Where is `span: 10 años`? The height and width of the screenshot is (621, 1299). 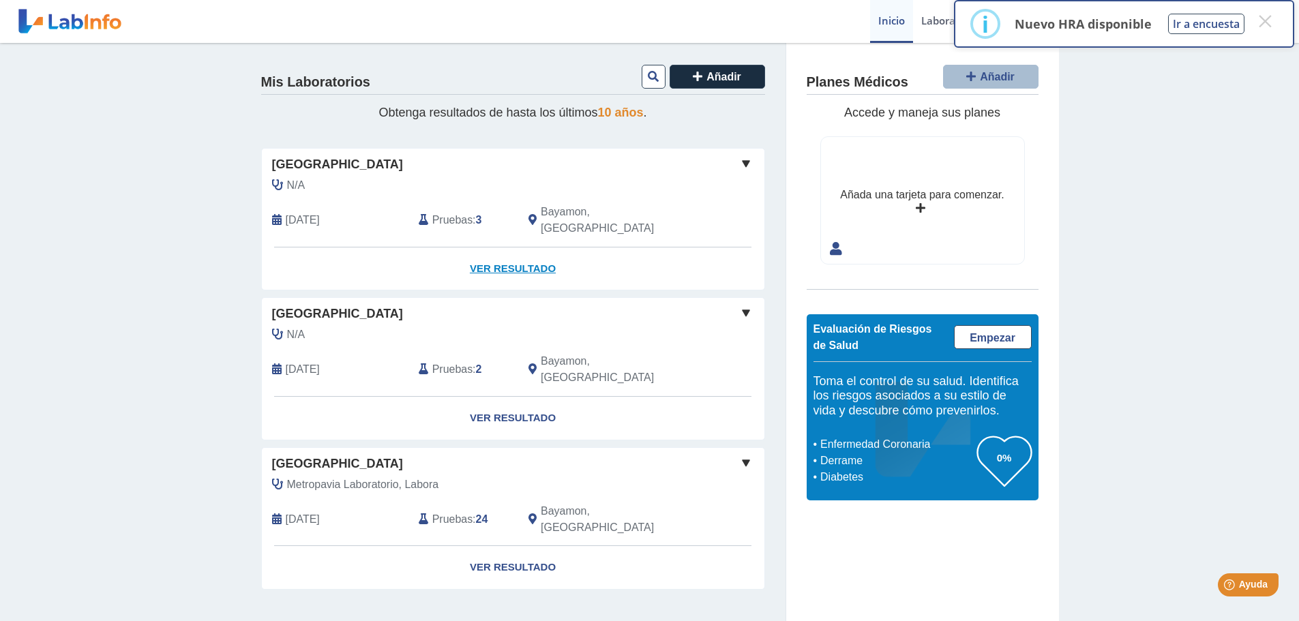 span: 10 años is located at coordinates (621, 113).